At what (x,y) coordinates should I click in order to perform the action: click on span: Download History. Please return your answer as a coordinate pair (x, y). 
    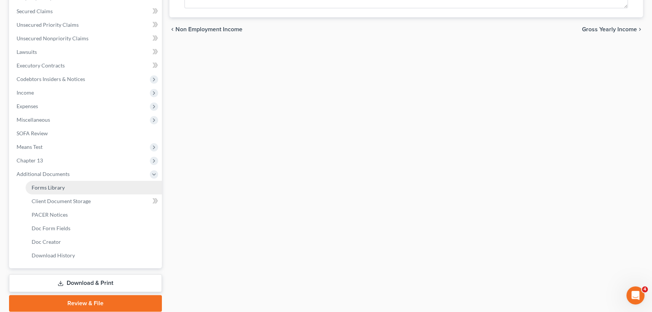
    Looking at the image, I should click on (53, 255).